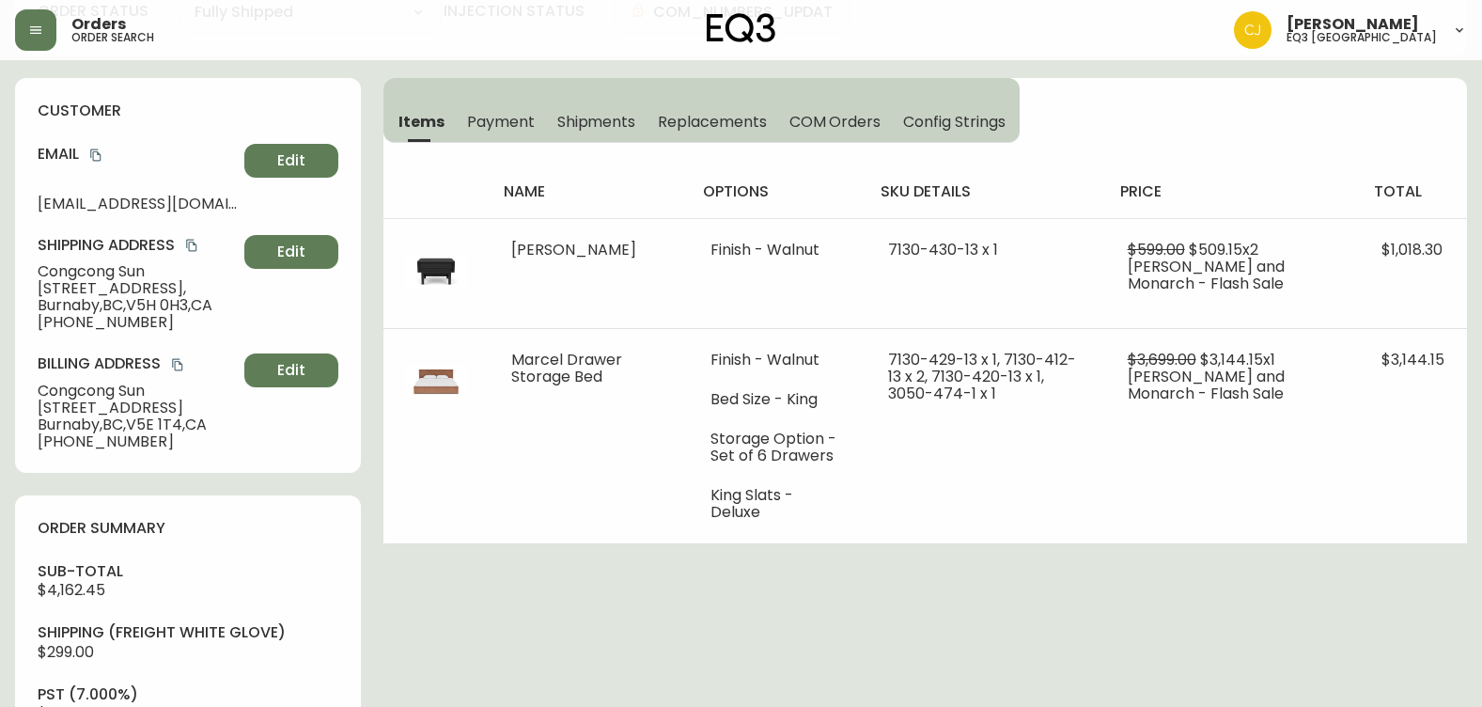  What do you see at coordinates (501, 121) in the screenshot?
I see `span: Payment` at bounding box center [501, 121].